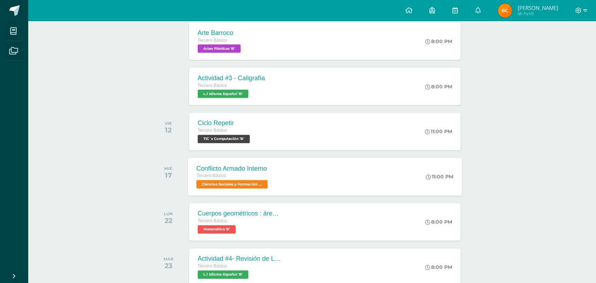  Describe the element at coordinates (224, 139) in the screenshot. I see `span: TIC´s Computación 'B'` at that location.